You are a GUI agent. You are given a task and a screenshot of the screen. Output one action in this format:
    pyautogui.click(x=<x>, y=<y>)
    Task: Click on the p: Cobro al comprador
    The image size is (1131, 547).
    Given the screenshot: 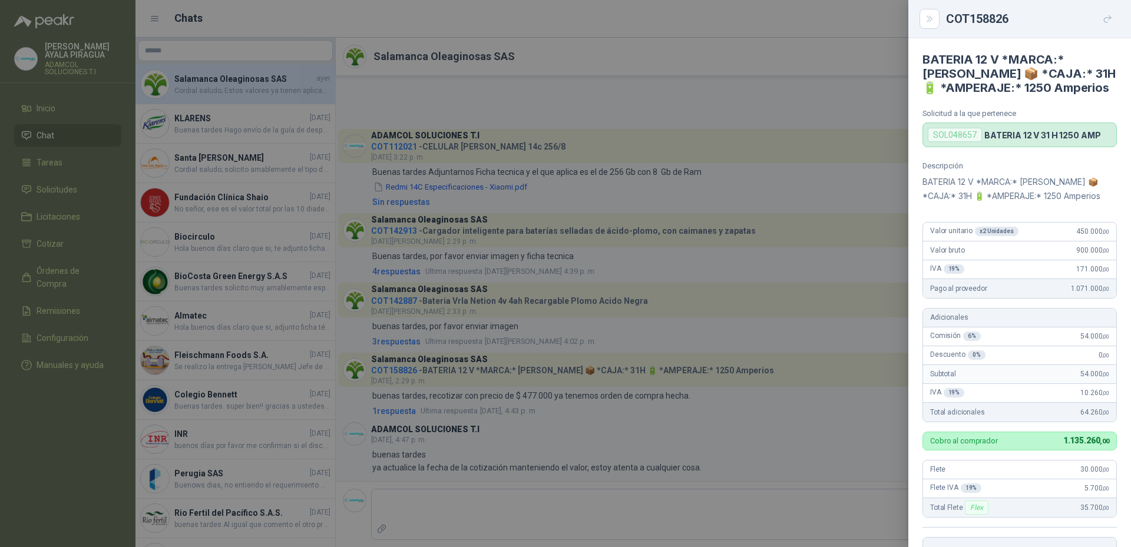 What is the action you would take?
    pyautogui.click(x=964, y=441)
    